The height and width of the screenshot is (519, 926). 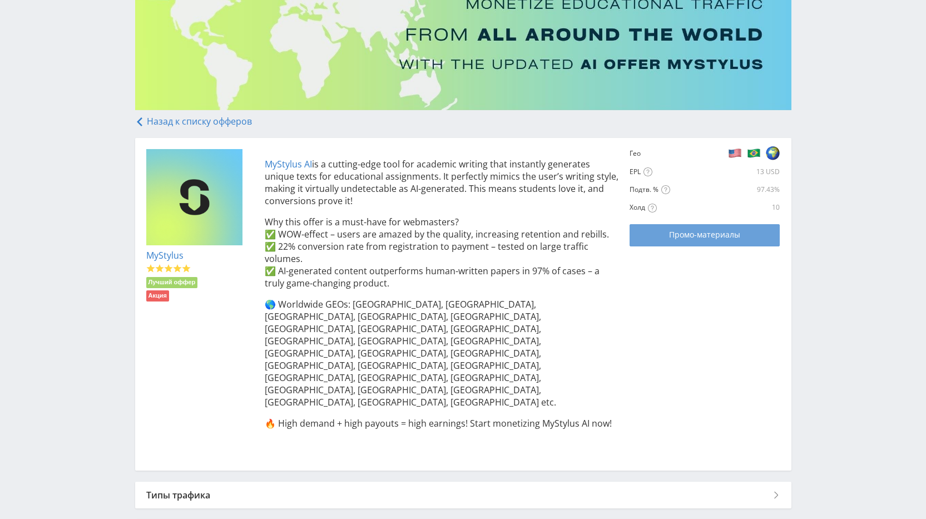 What do you see at coordinates (755, 190) in the screenshot?
I see `div: 97.43%` at bounding box center [755, 190].